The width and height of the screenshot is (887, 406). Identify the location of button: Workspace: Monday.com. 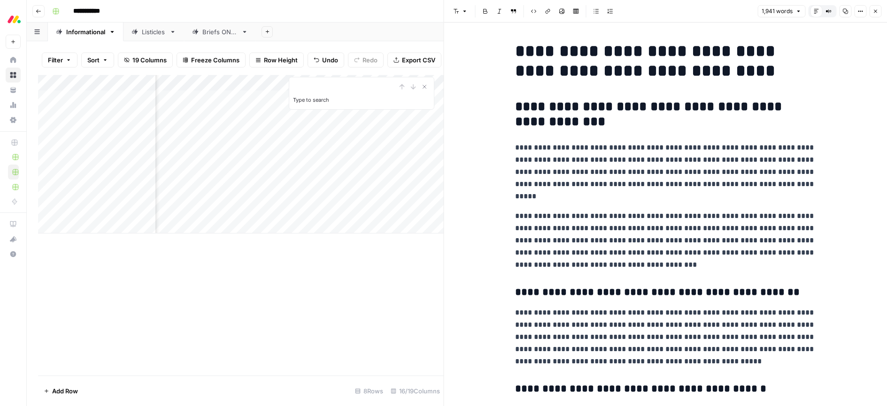
(13, 19).